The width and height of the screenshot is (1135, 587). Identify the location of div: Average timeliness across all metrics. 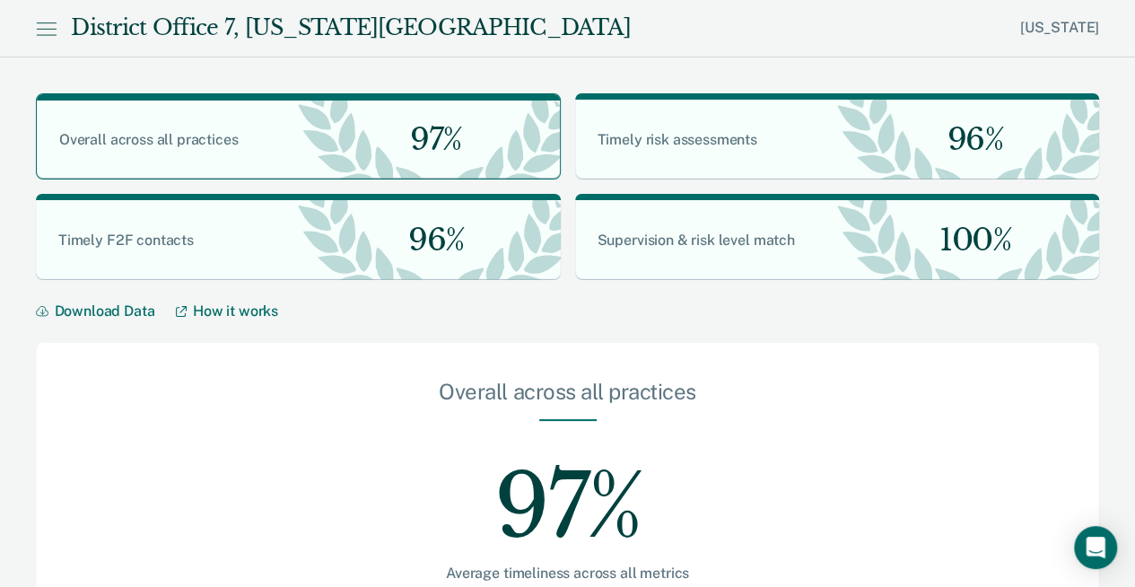
(567, 573).